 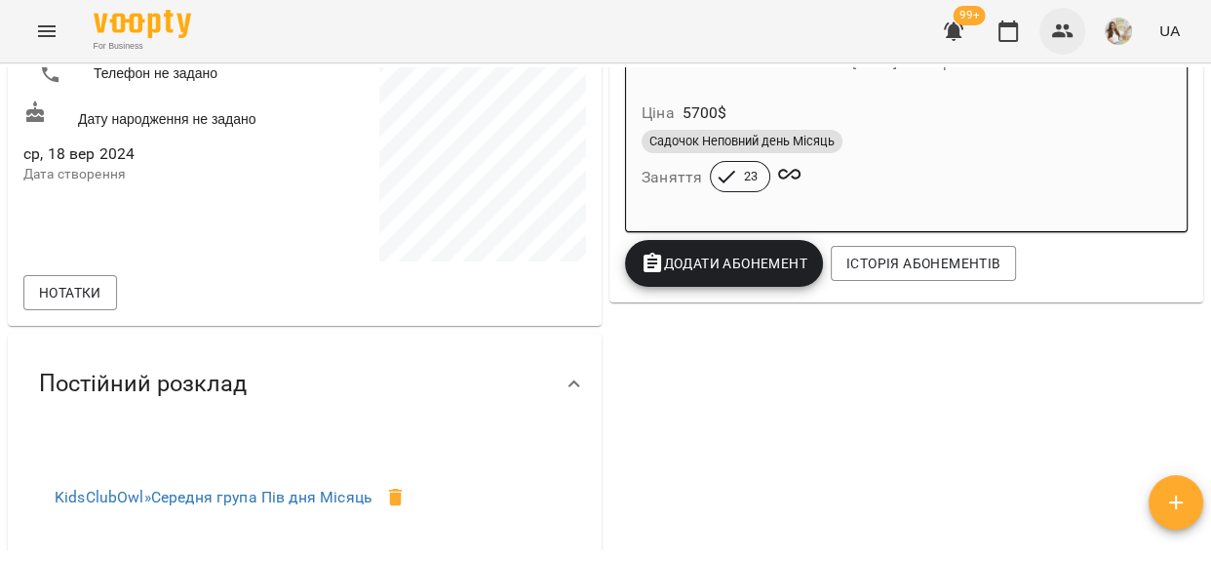 I want to click on img: e2864fcc2dab41a732c65cbee0bee3b0.png, so click(x=1118, y=31).